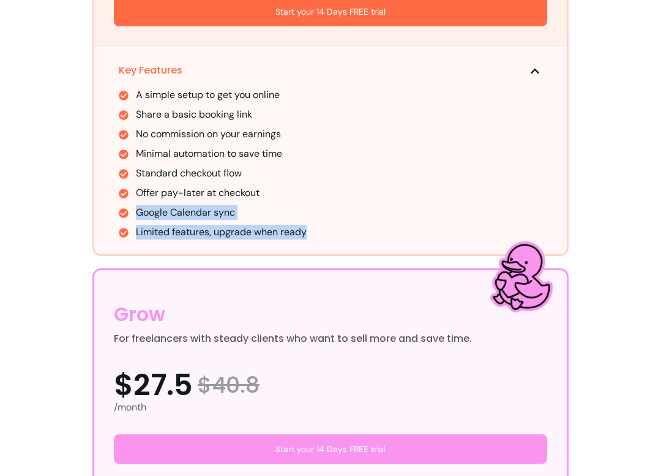  Describe the element at coordinates (339, 134) in the screenshot. I see `li: No commission on your earnings` at that location.